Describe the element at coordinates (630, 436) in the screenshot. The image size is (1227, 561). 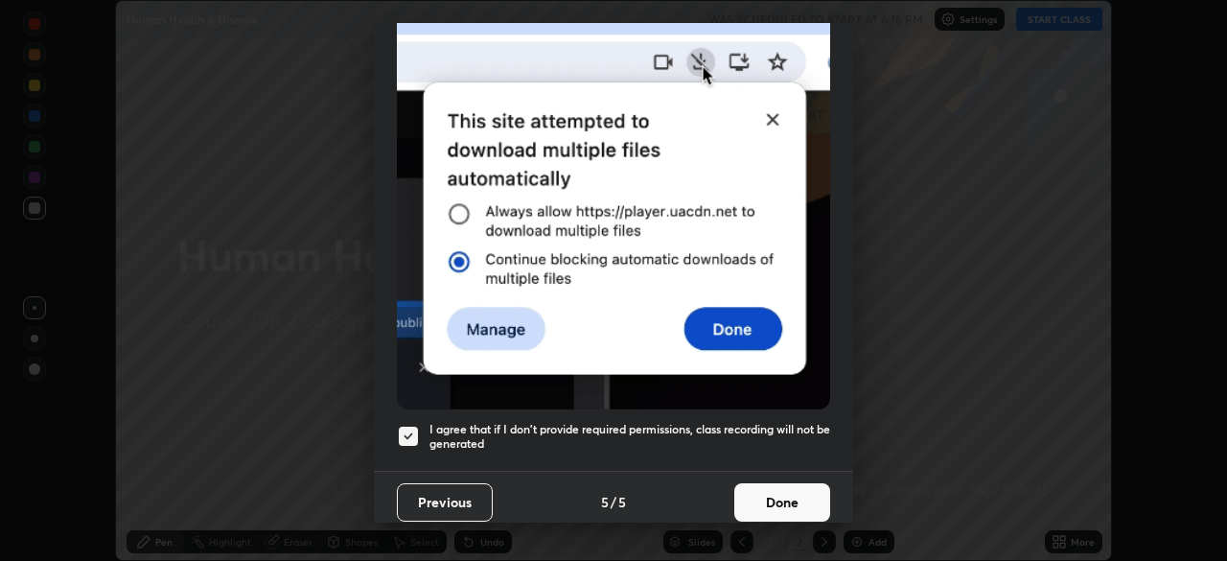
I see `h5: I agree that if I don't provide required permissions, class recording will not be generated` at that location.